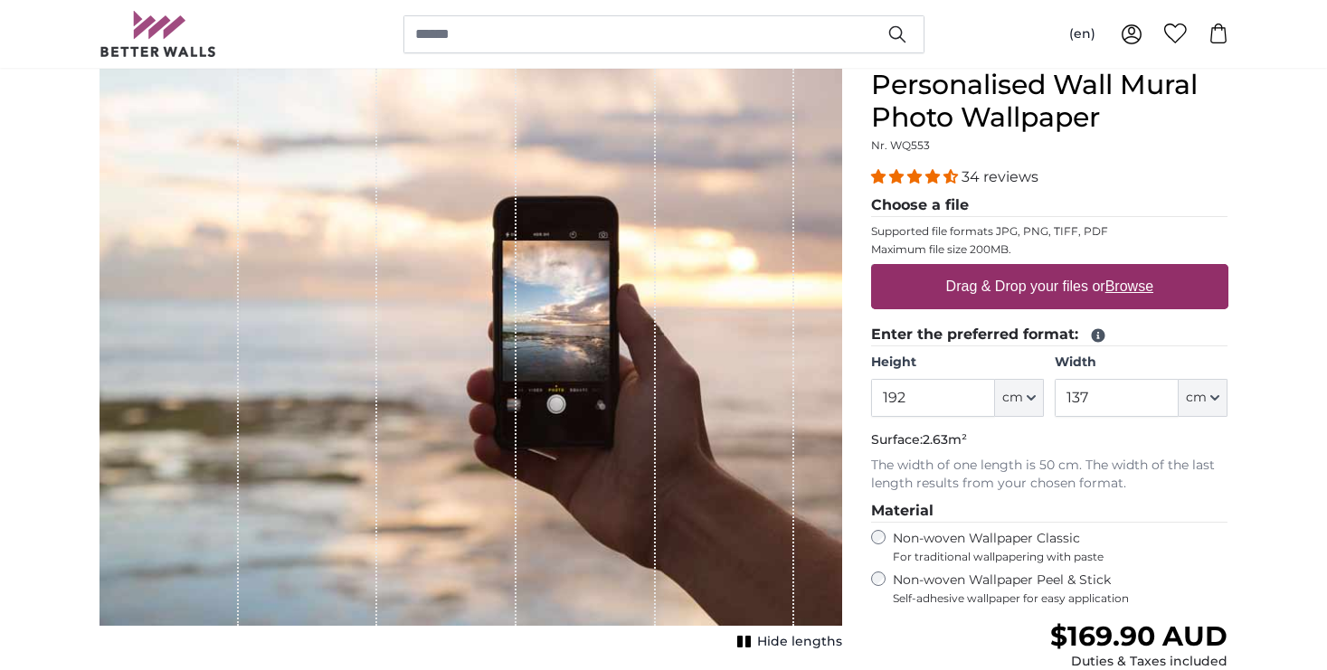 The height and width of the screenshot is (670, 1327). Describe the element at coordinates (900, 145) in the screenshot. I see `span: Nr. WQ553` at that location.